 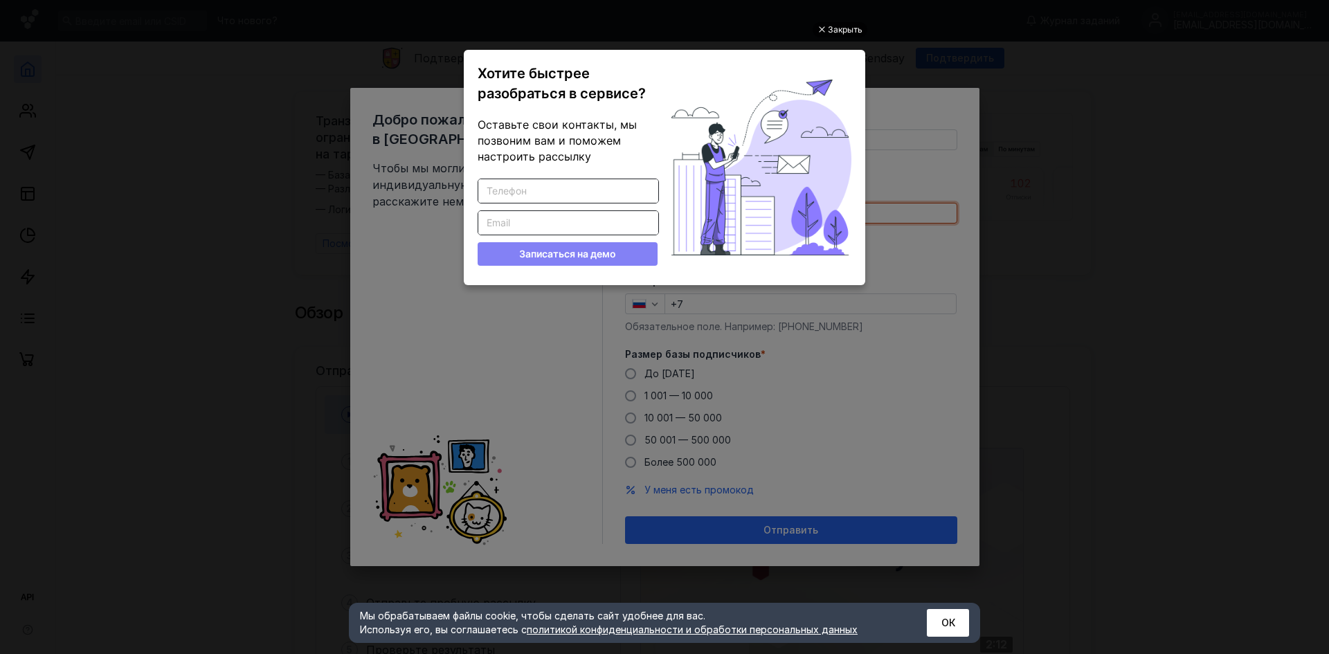 What do you see at coordinates (568, 191) in the screenshot?
I see `input: Телефон` at bounding box center [568, 191].